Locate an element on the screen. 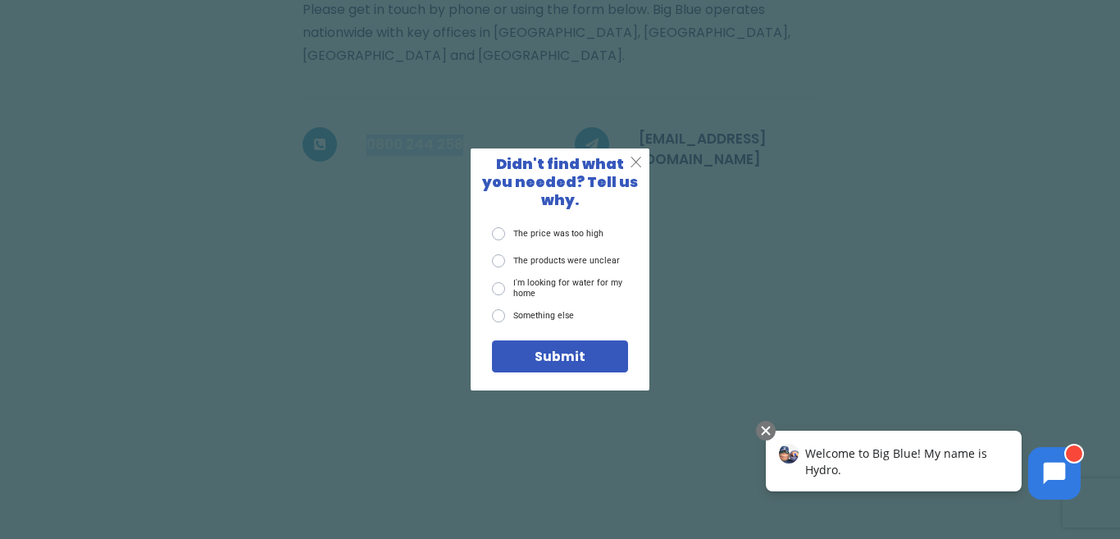 The image size is (1120, 539). span: Didn't find what you needed? Tell us why. is located at coordinates (560, 182).